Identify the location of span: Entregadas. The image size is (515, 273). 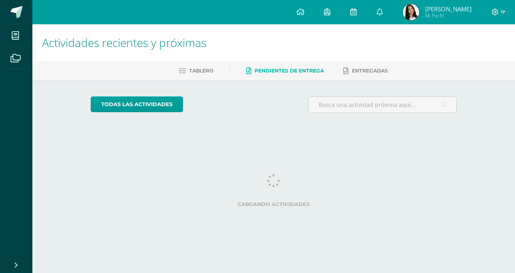
(369, 70).